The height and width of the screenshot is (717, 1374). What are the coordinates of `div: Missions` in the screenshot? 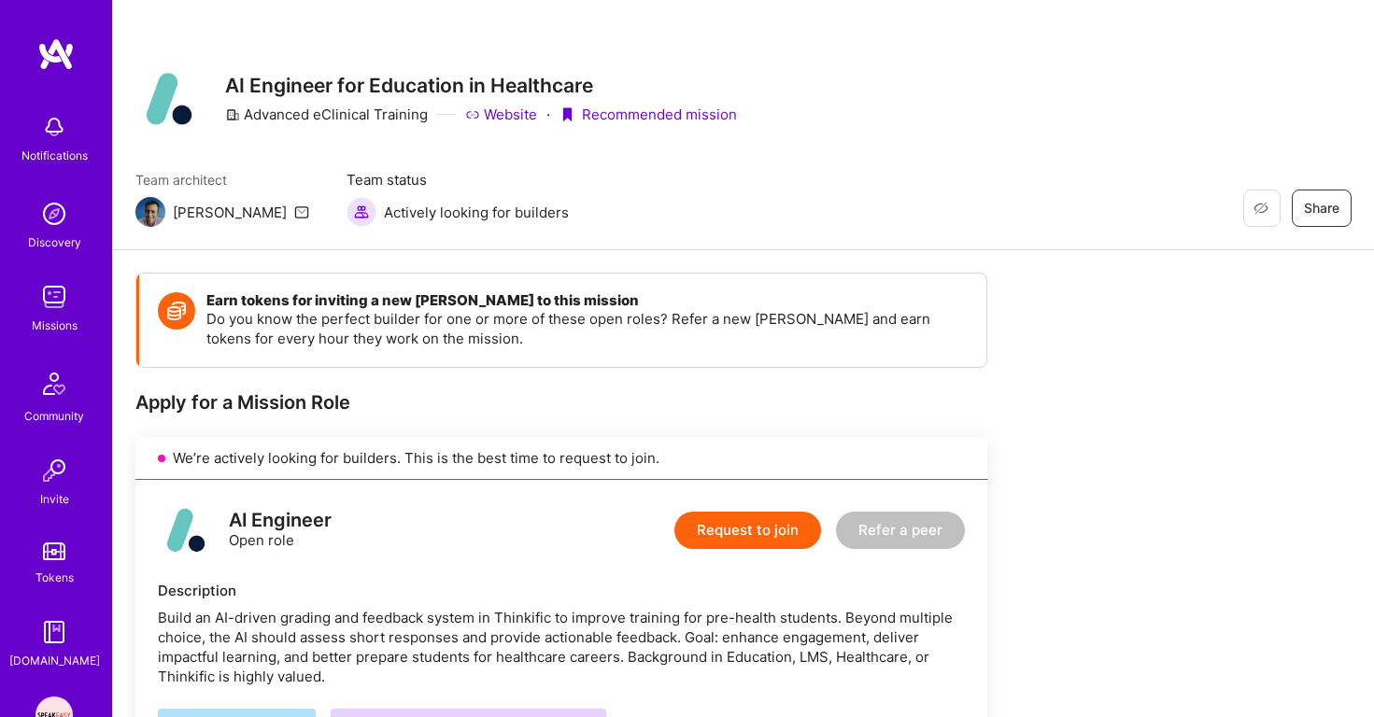 It's located at (54, 325).